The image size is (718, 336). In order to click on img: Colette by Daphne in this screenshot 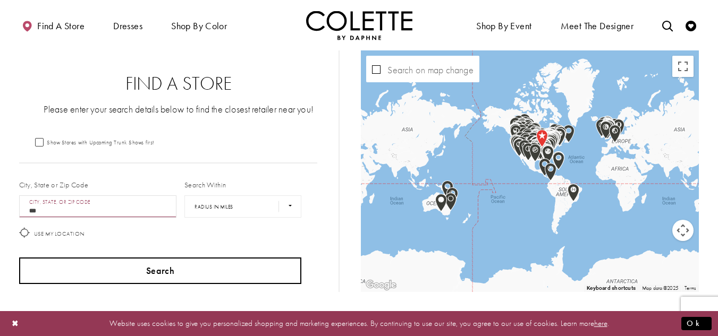, I will do `click(359, 25)`.